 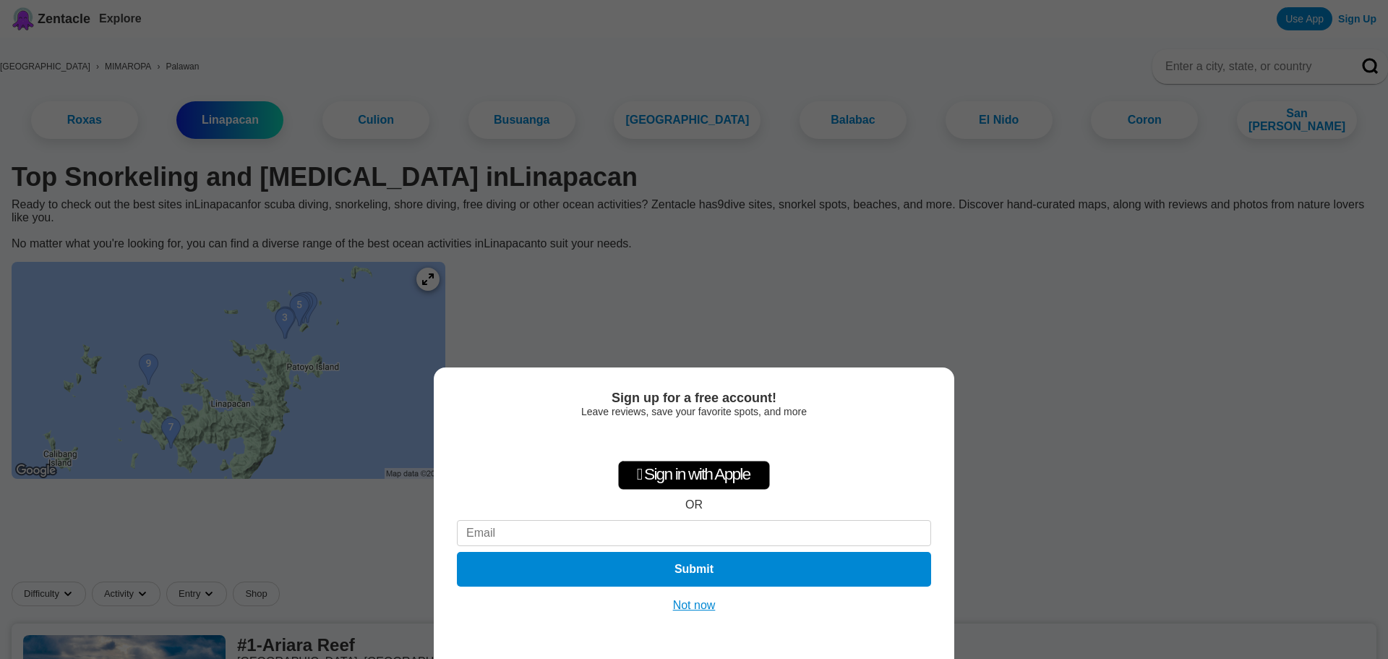 I want to click on div: Leave reviews, save your favorite spots, and more, so click(x=694, y=411).